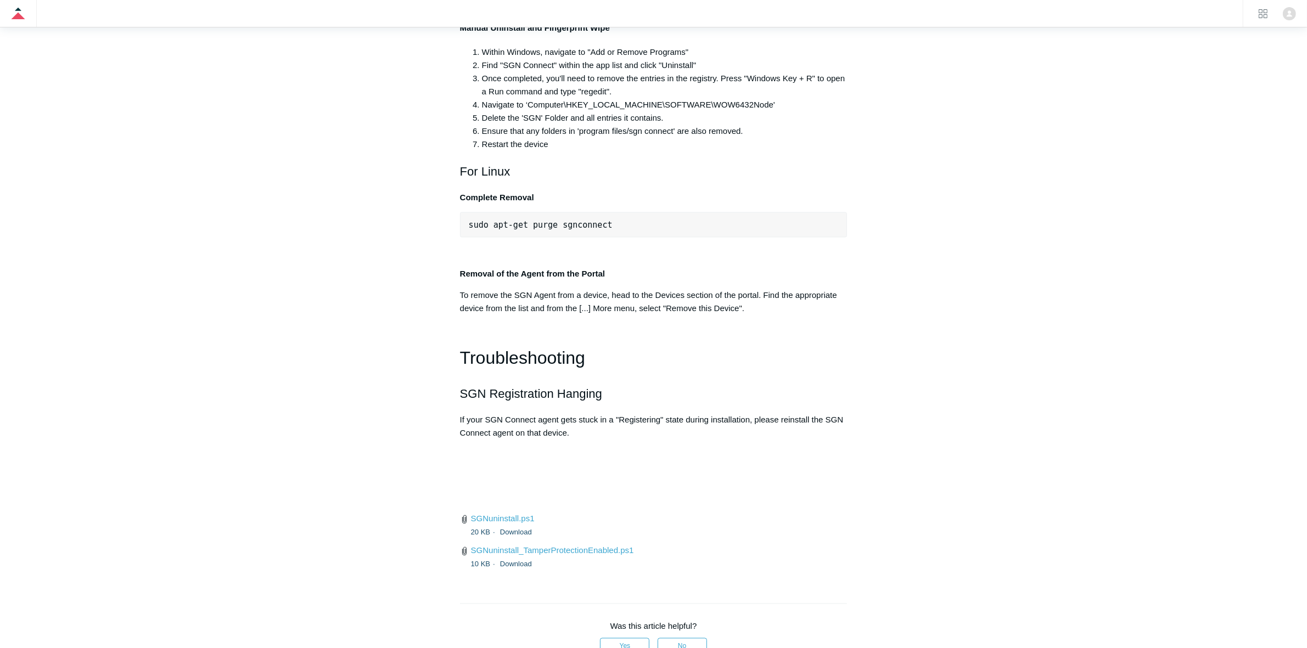 The image size is (1307, 648). I want to click on li: Ensure that any folders in 'program files/sgn connect' are also removed., so click(665, 131).